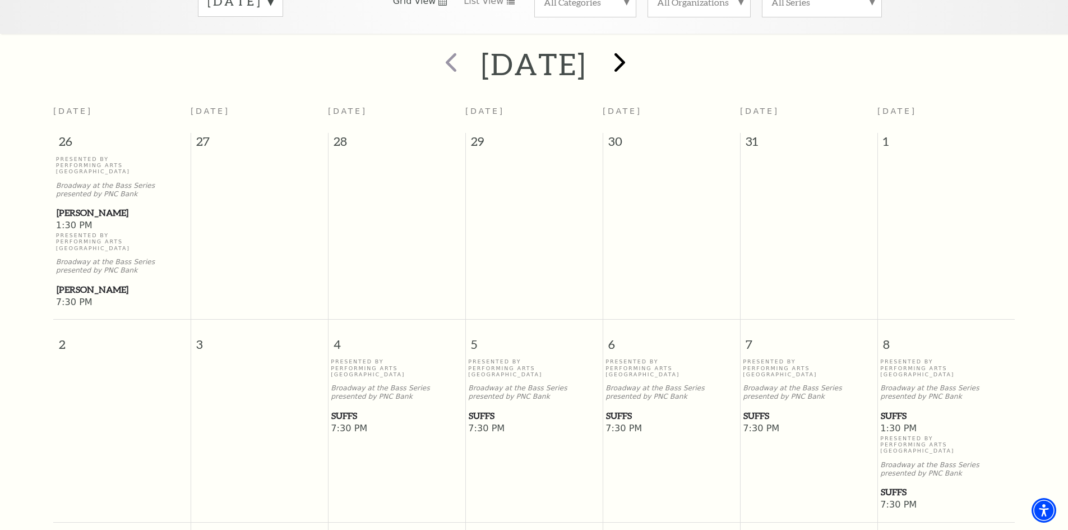 The image size is (1068, 530). Describe the element at coordinates (947, 144) in the screenshot. I see `span: 1` at that location.